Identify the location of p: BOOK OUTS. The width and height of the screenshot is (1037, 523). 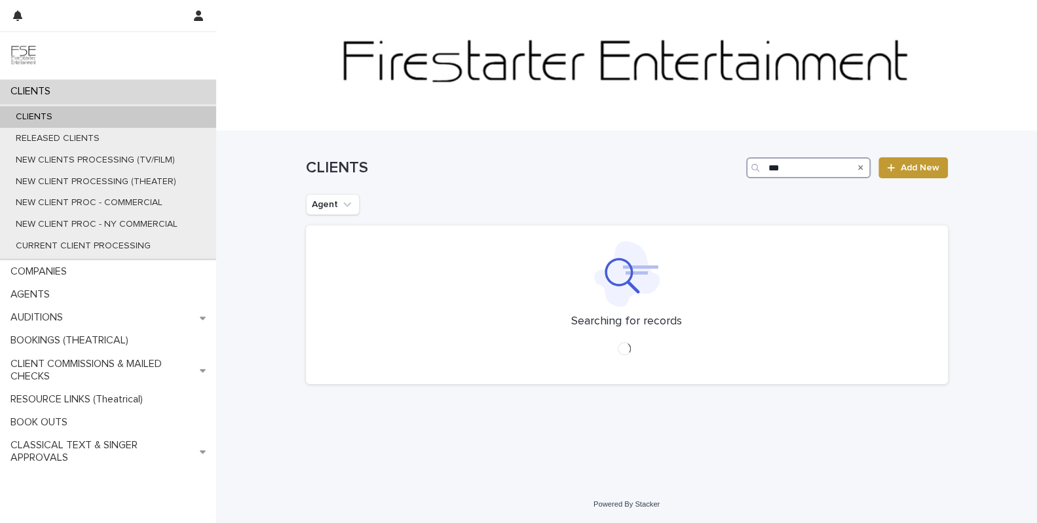
(41, 422).